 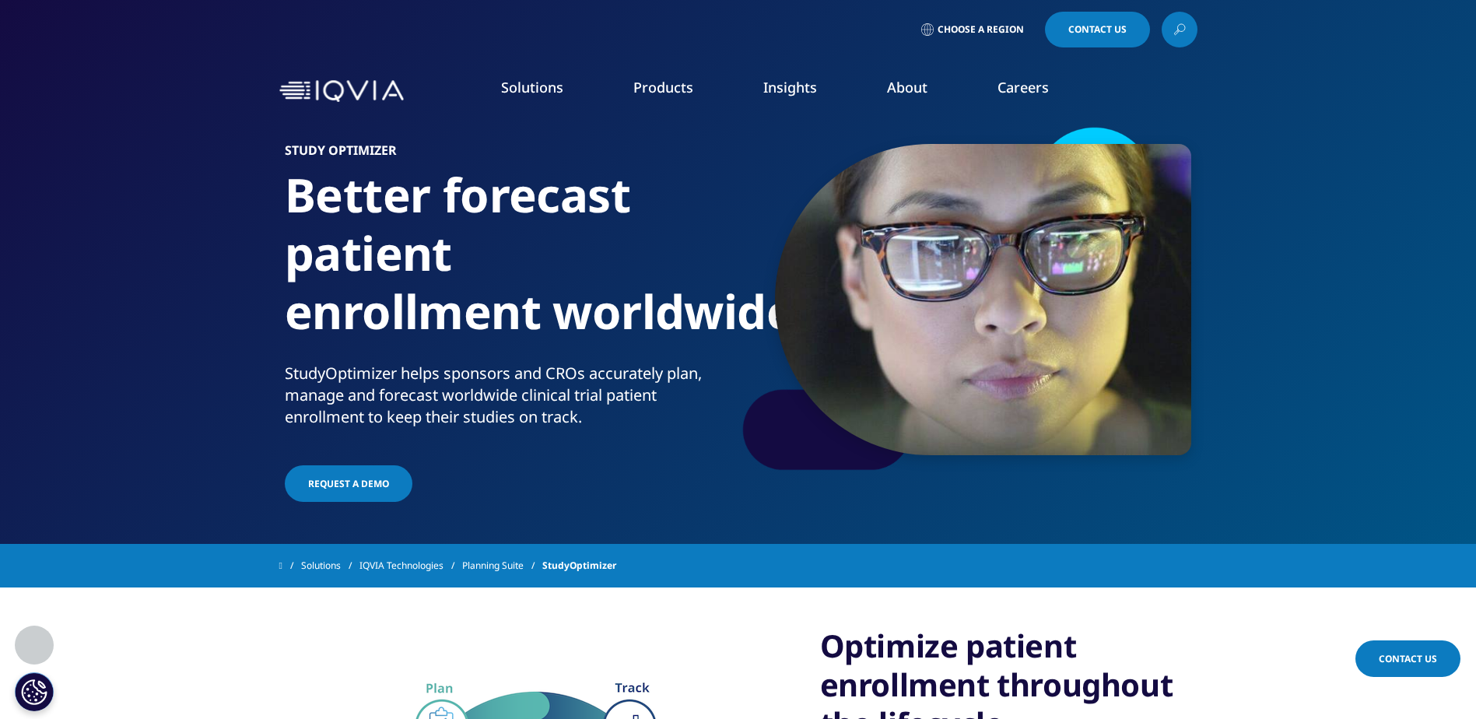 What do you see at coordinates (349, 483) in the screenshot?
I see `span: request a demo` at bounding box center [349, 483].